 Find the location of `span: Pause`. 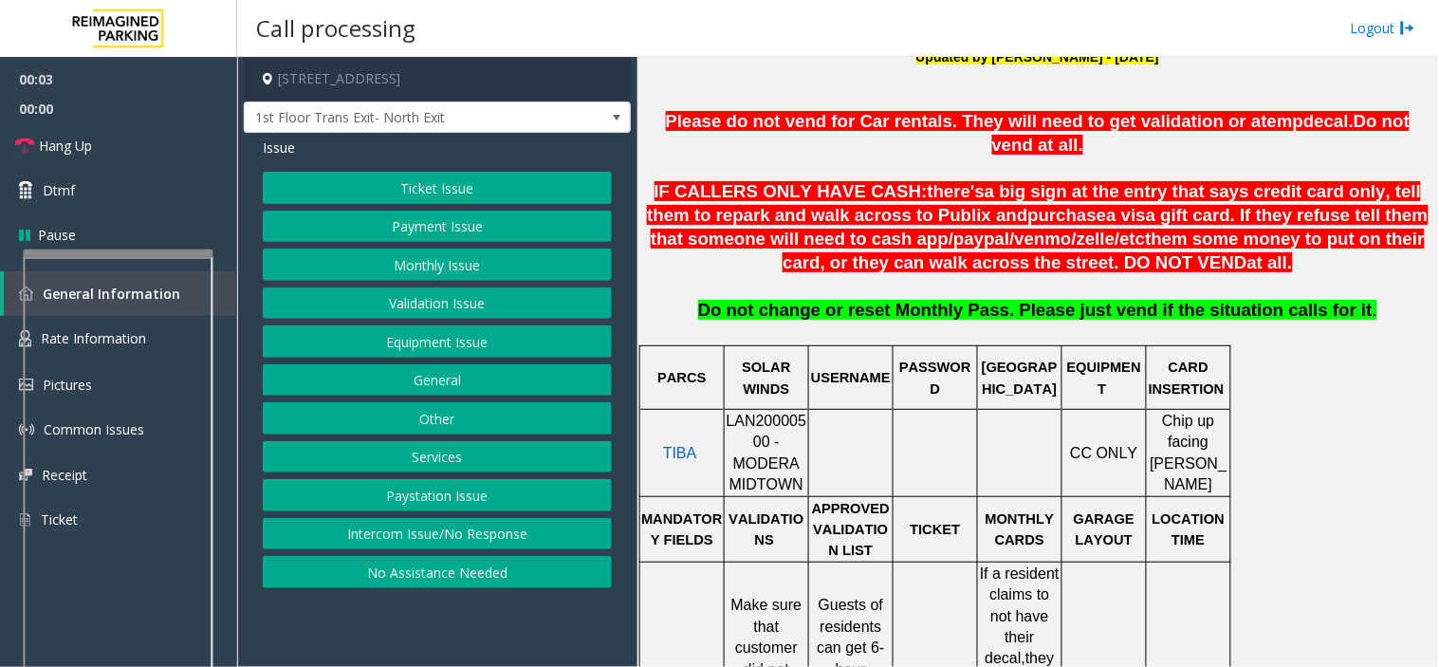

span: Pause is located at coordinates (57, 234).